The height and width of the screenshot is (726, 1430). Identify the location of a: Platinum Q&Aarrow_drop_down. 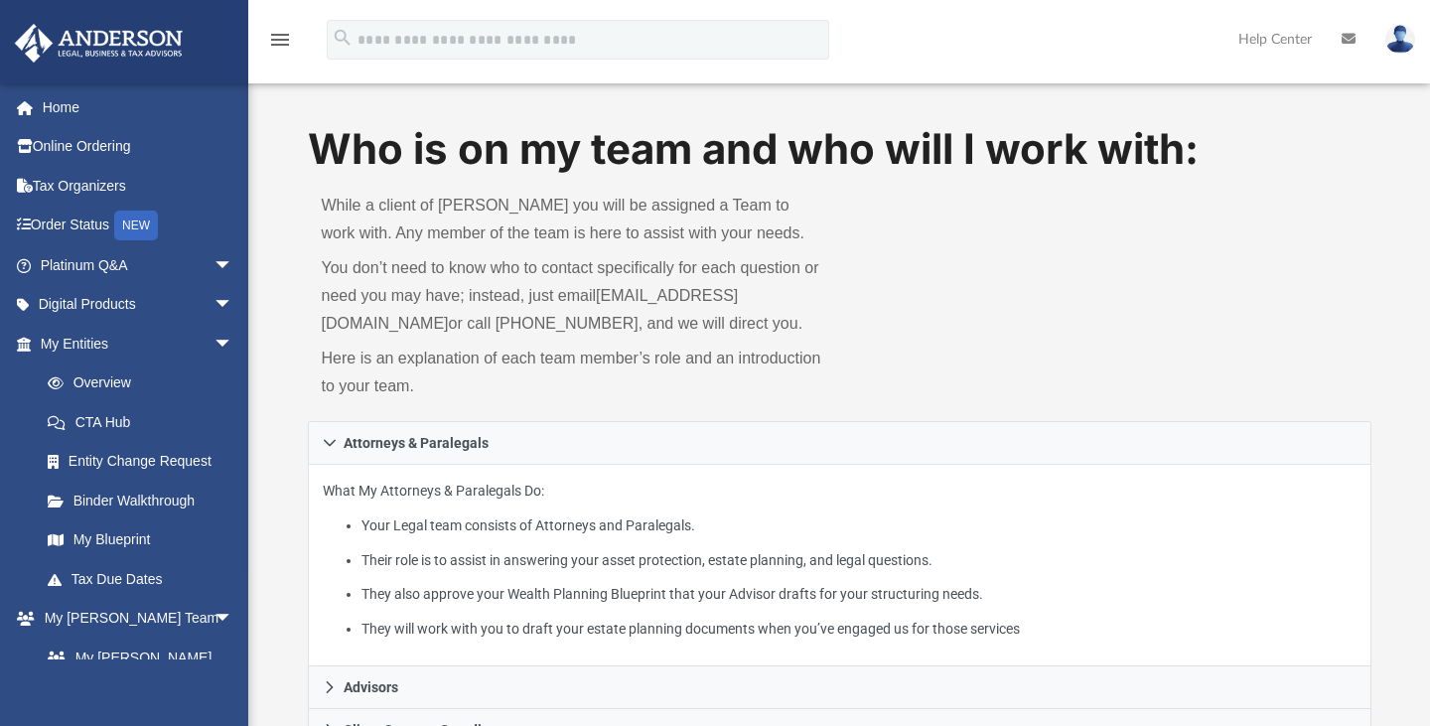
(138, 265).